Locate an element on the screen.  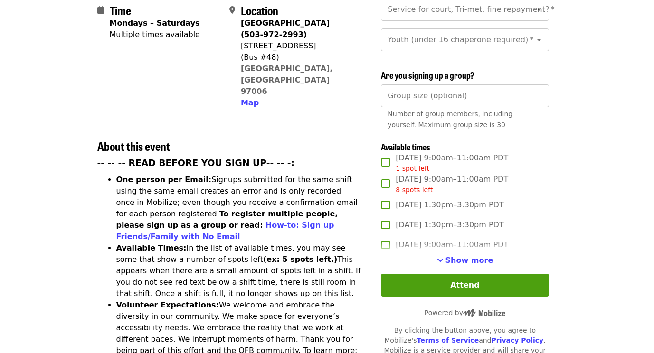
strong: -- -- -- READ BEFORE YOU SIGN UP-- -- -: is located at coordinates (196, 163).